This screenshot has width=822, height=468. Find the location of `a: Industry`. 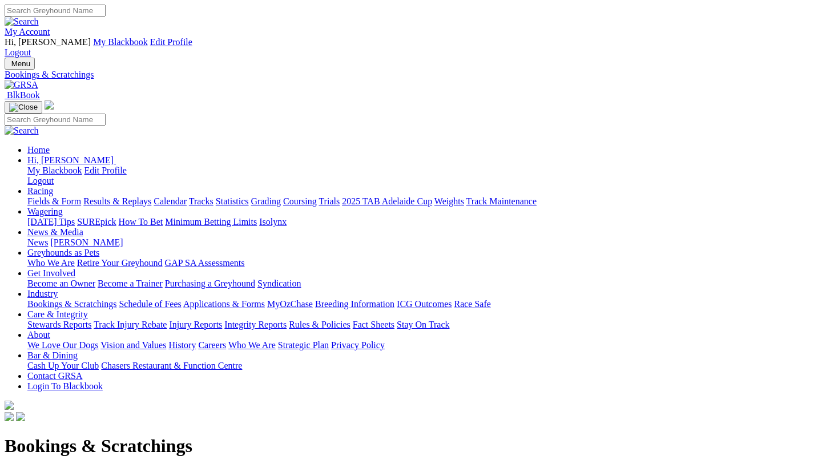

a: Industry is located at coordinates (42, 294).